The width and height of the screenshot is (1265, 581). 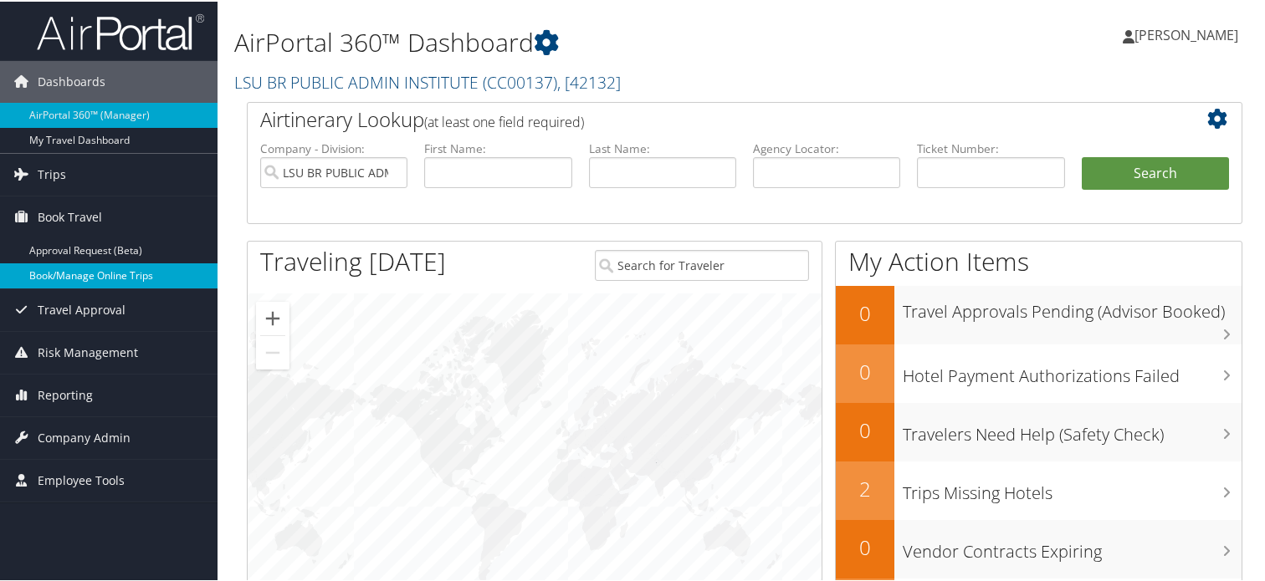 What do you see at coordinates (52, 173) in the screenshot?
I see `span: Trips` at bounding box center [52, 173].